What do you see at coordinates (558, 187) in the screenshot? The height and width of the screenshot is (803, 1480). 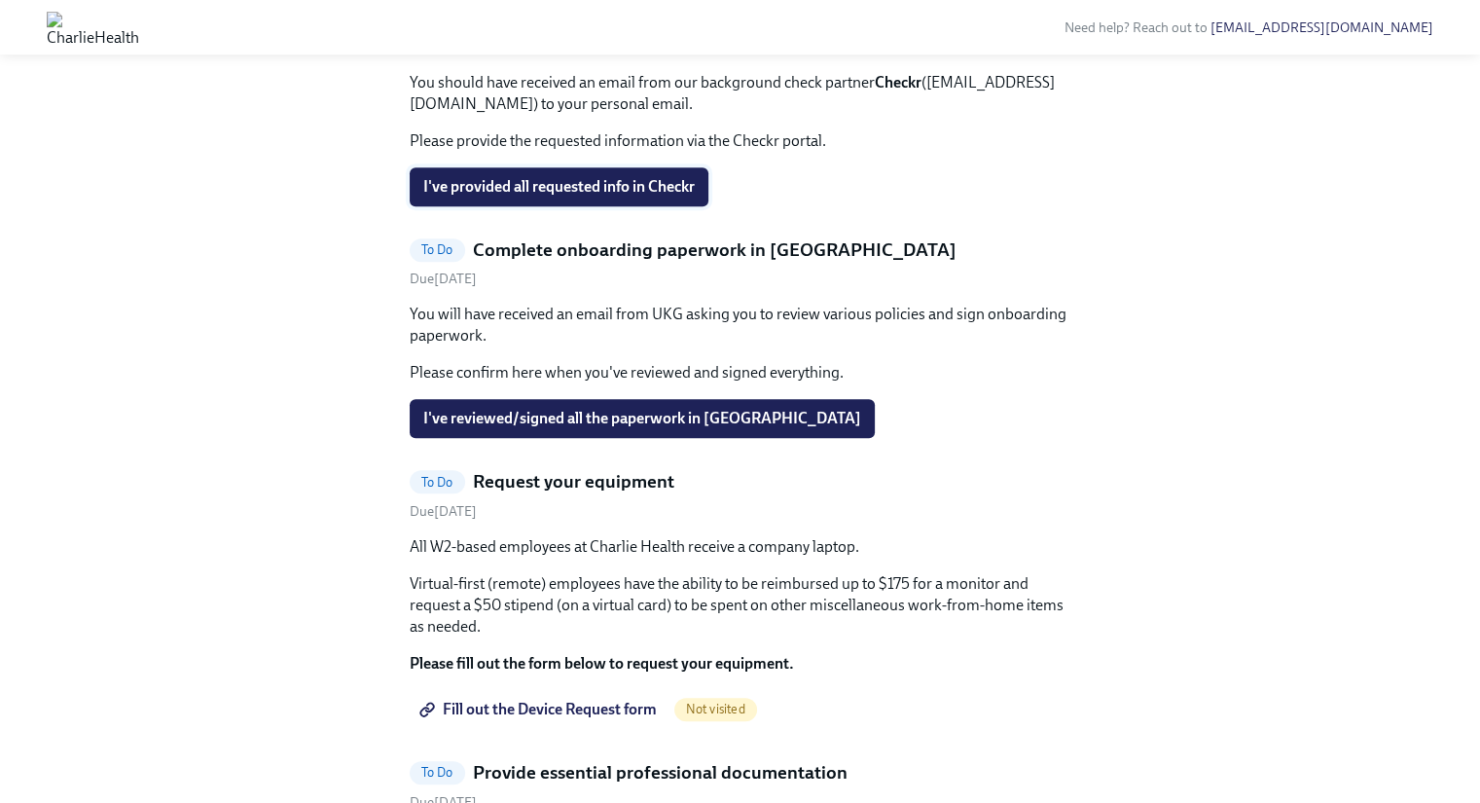 I see `button: I've provided all requested info in Checkr` at bounding box center [558, 187].